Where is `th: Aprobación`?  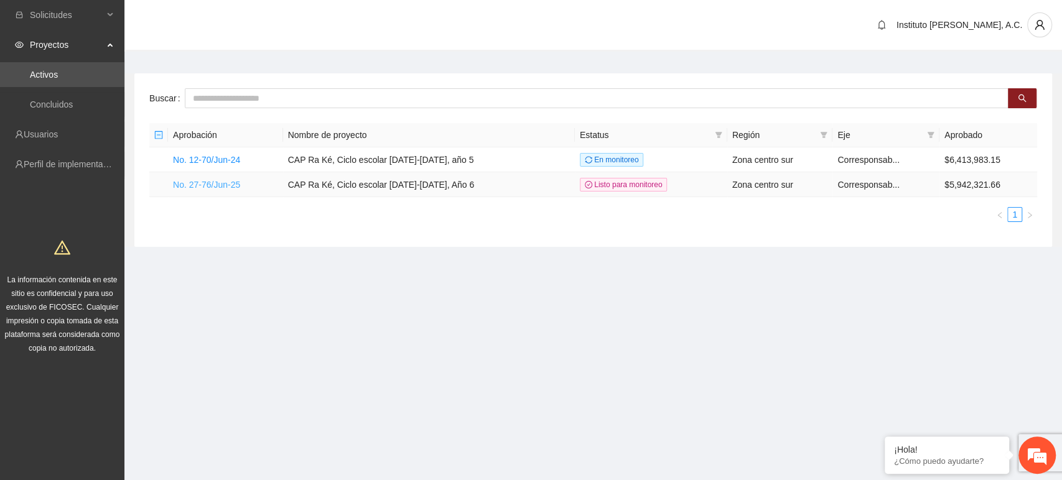
th: Aprobación is located at coordinates (225, 135).